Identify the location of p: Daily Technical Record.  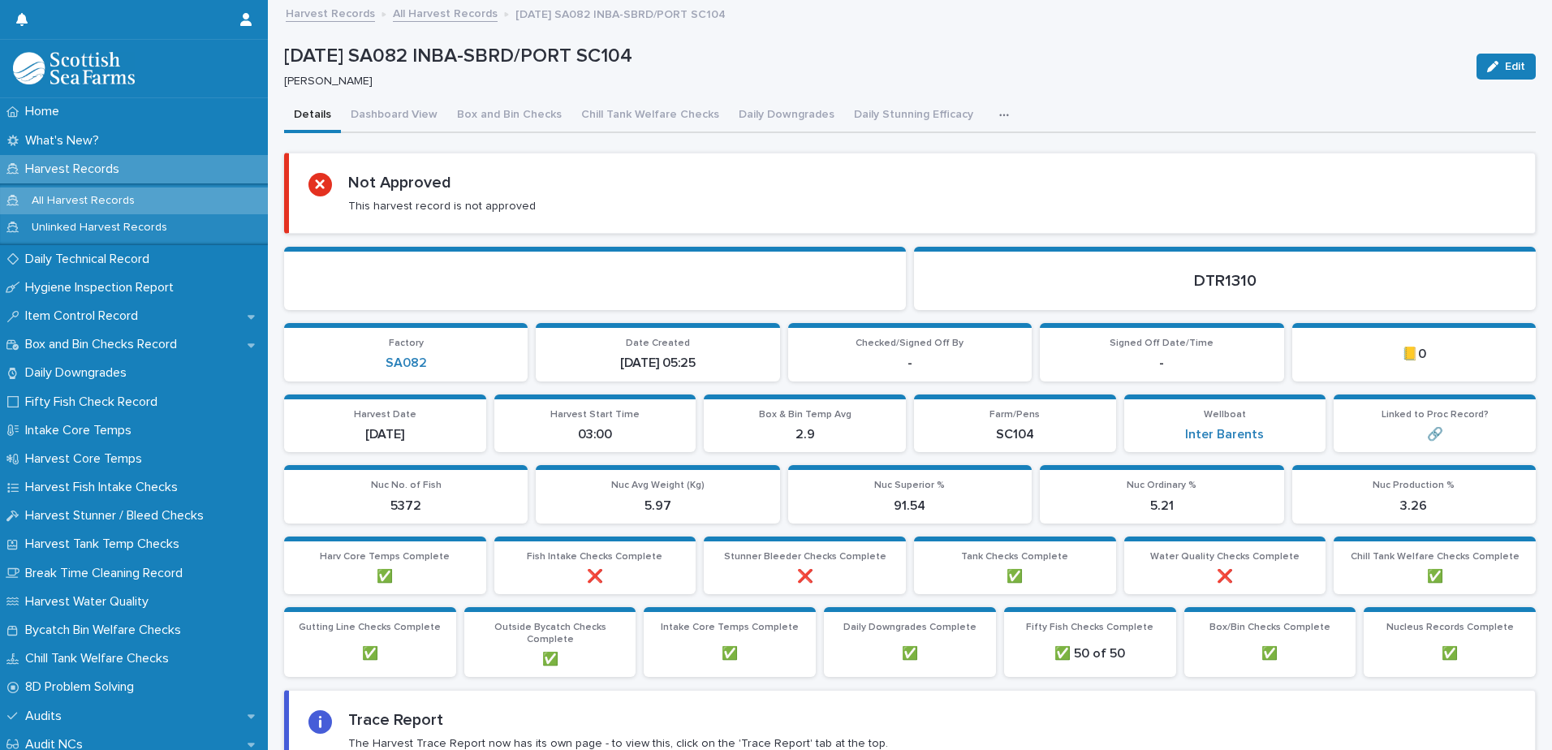
(90, 259).